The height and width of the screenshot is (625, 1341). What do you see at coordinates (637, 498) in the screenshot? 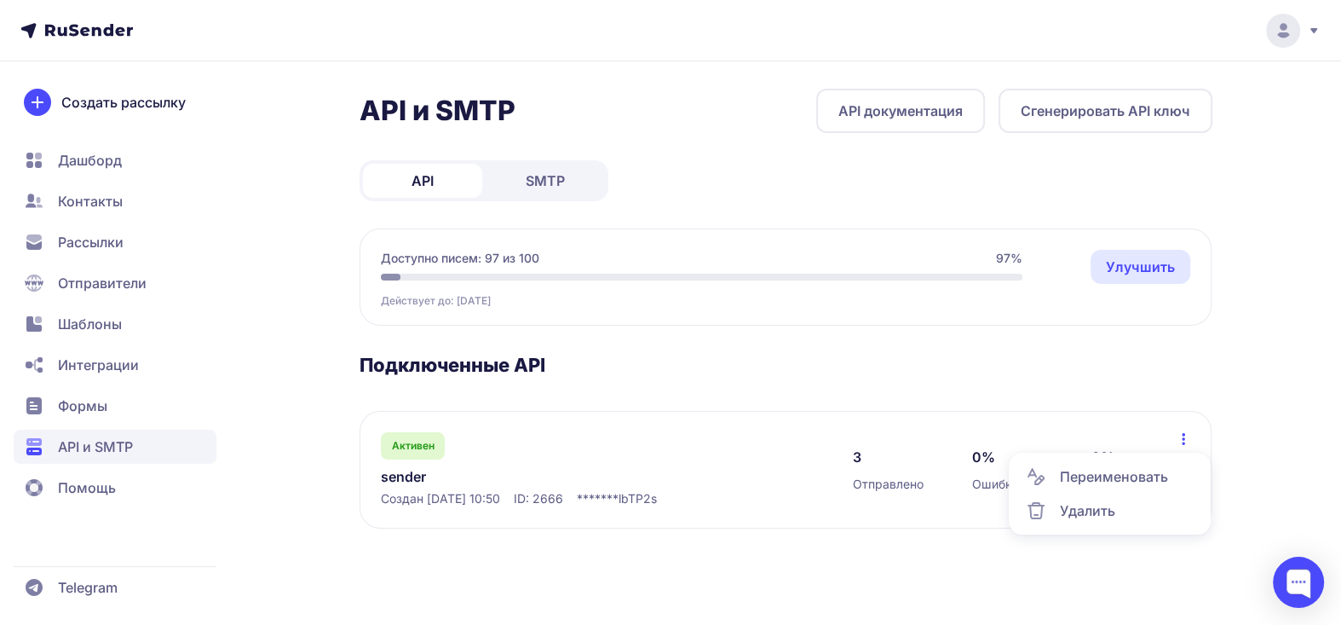
I see `span: lbTP2s` at bounding box center [637, 498].